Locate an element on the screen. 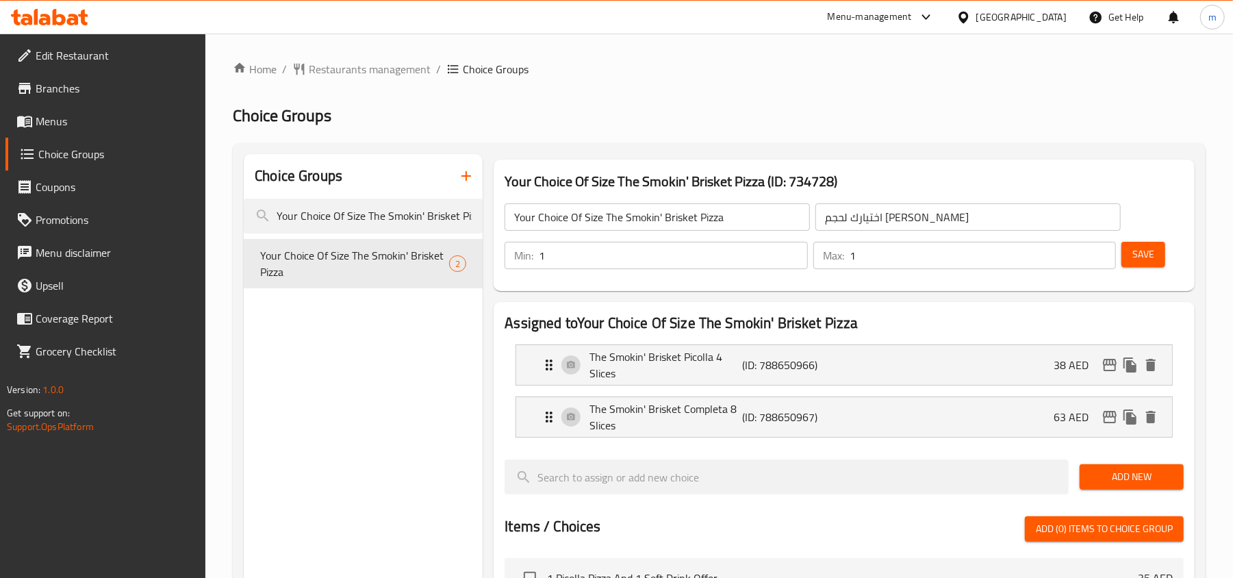 The height and width of the screenshot is (578, 1233). span: Add New is located at coordinates (1131, 476).